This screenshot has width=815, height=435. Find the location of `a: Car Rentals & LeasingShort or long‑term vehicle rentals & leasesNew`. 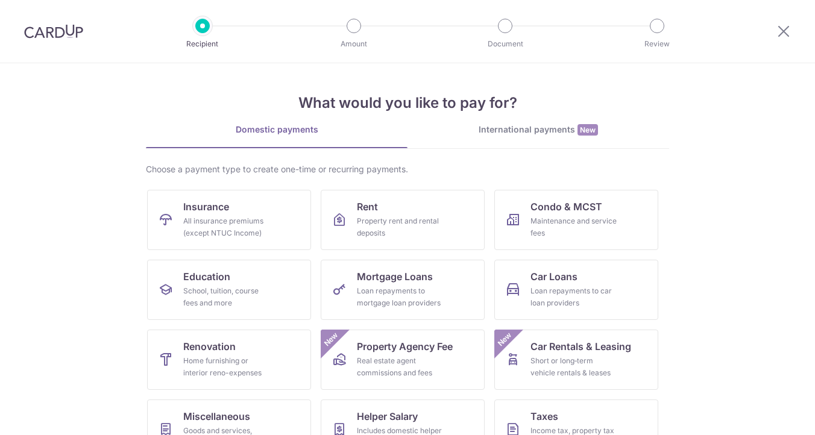

a: Car Rentals & LeasingShort or long‑term vehicle rentals & leasesNew is located at coordinates (576, 360).